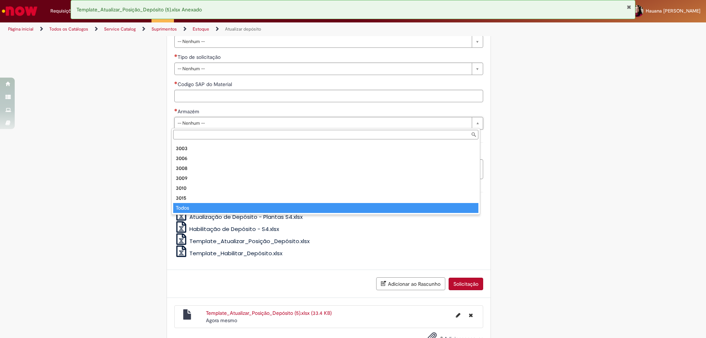 This screenshot has height=338, width=706. What do you see at coordinates (326, 188) in the screenshot?
I see `div: 3010` at bounding box center [326, 188].